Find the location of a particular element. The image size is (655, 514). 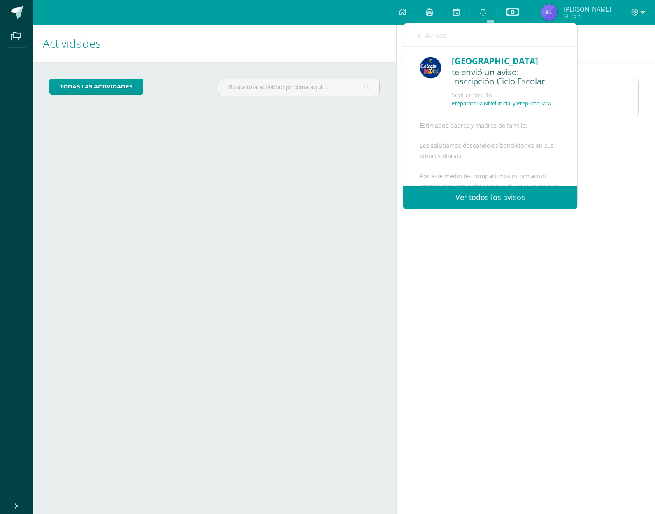

p: Preparatoria Nivel Inicial y Preprimaria 'A' is located at coordinates (502, 103).